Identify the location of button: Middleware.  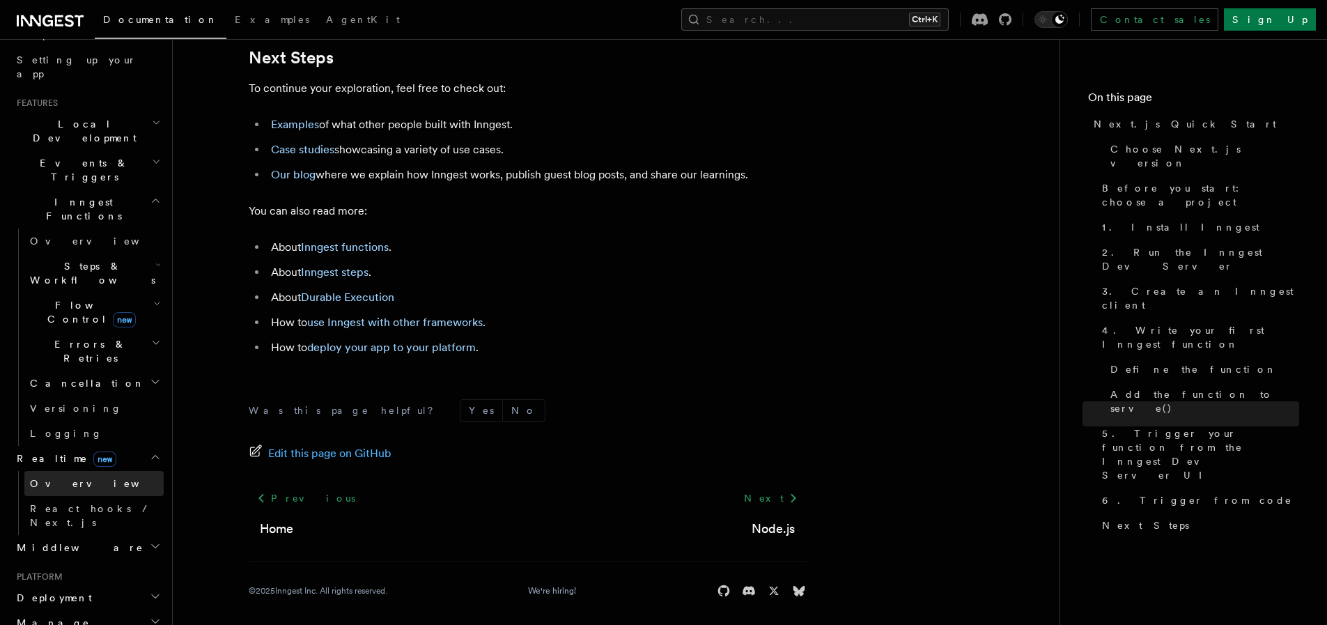
(87, 548).